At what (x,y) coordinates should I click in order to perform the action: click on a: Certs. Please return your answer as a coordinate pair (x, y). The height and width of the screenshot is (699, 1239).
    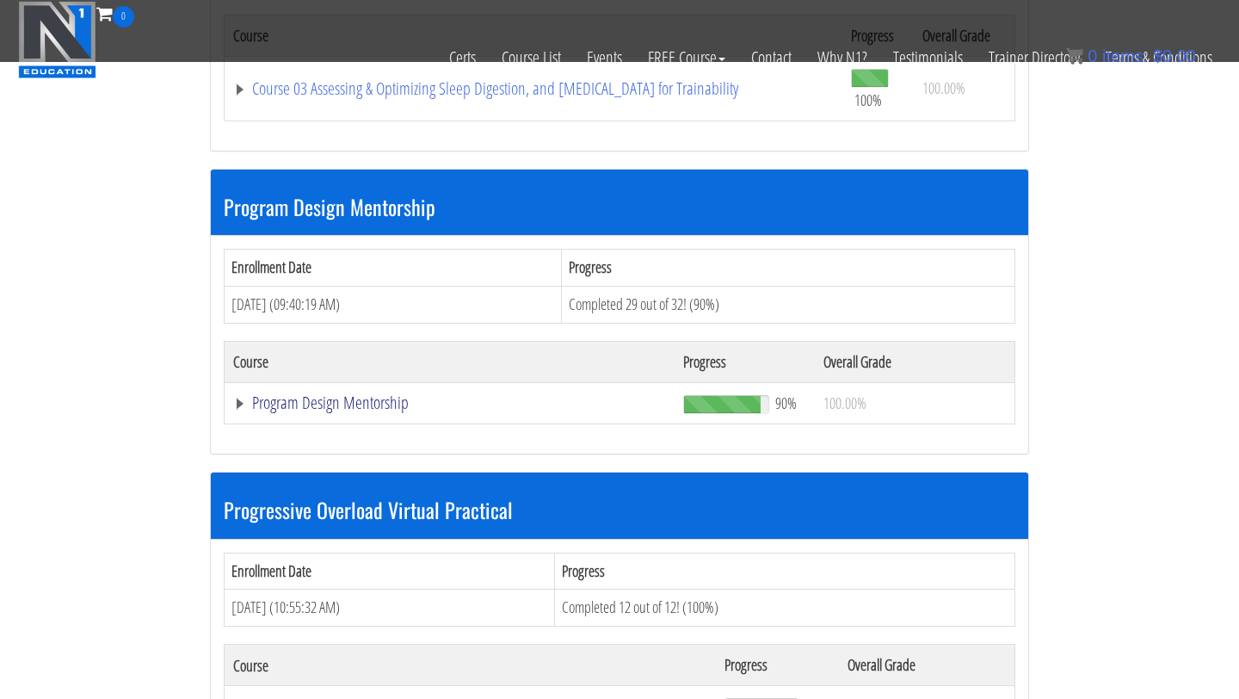
    Looking at the image, I should click on (462, 58).